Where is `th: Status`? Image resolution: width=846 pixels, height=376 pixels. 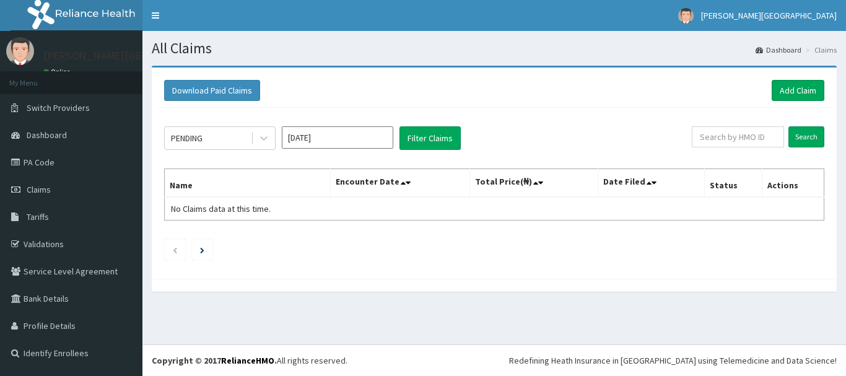 th: Status is located at coordinates (733, 183).